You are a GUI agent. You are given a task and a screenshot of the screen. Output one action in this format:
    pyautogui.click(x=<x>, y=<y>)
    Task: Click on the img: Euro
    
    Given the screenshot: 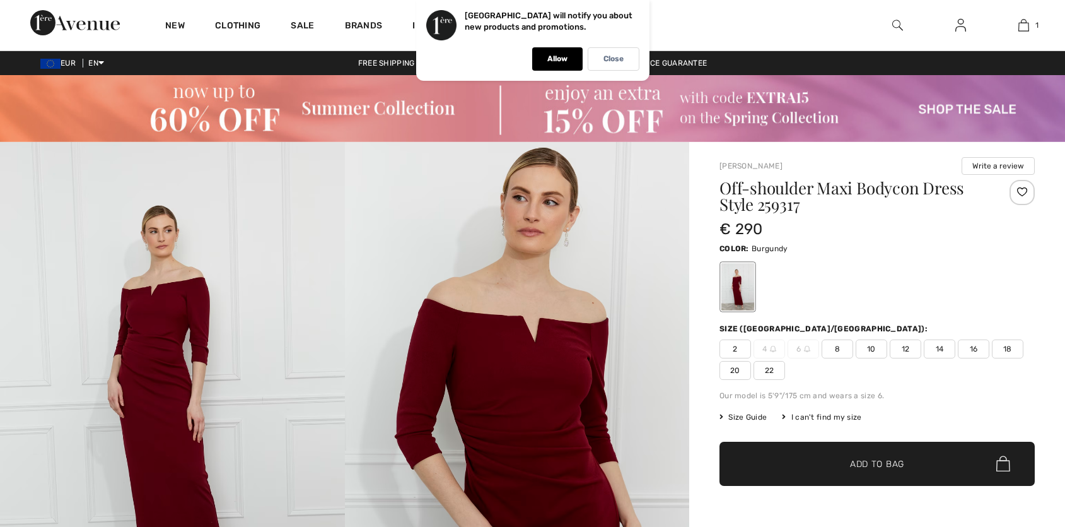 What is the action you would take?
    pyautogui.click(x=50, y=64)
    